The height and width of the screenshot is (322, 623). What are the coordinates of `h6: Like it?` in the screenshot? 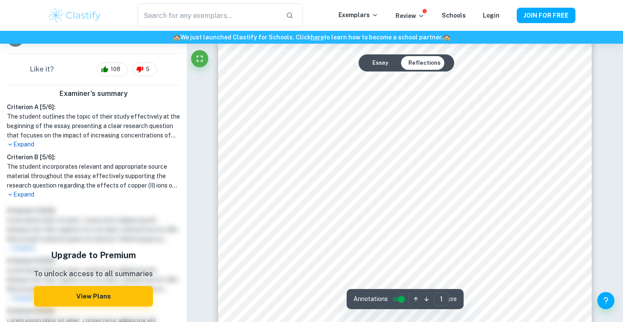 It's located at (42, 69).